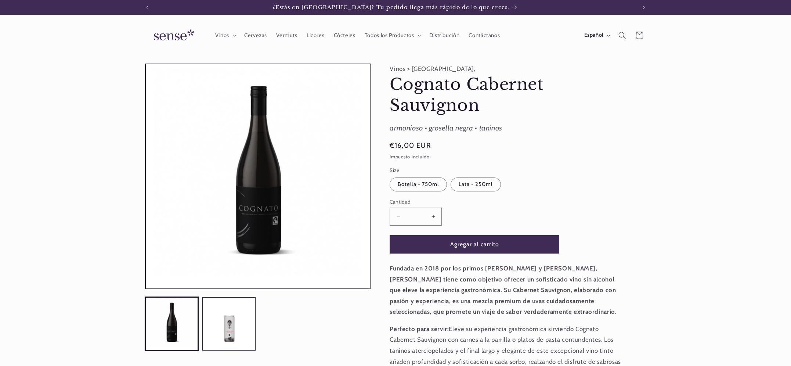  Describe the element at coordinates (474, 244) in the screenshot. I see `button: Agregar al carrito` at that location.